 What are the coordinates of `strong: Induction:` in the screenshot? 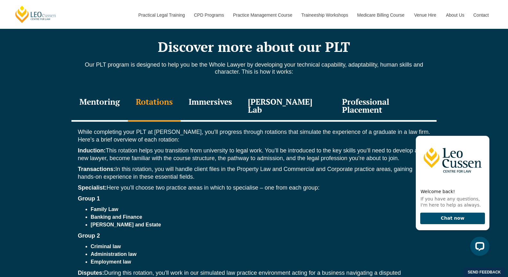 It's located at (92, 151).